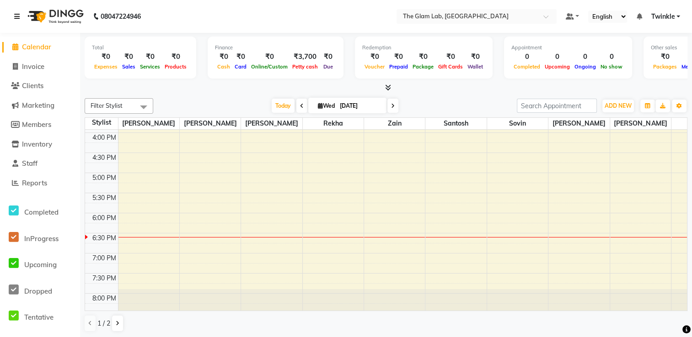 Image resolution: width=692 pixels, height=337 pixels. I want to click on span: Wed, so click(326, 106).